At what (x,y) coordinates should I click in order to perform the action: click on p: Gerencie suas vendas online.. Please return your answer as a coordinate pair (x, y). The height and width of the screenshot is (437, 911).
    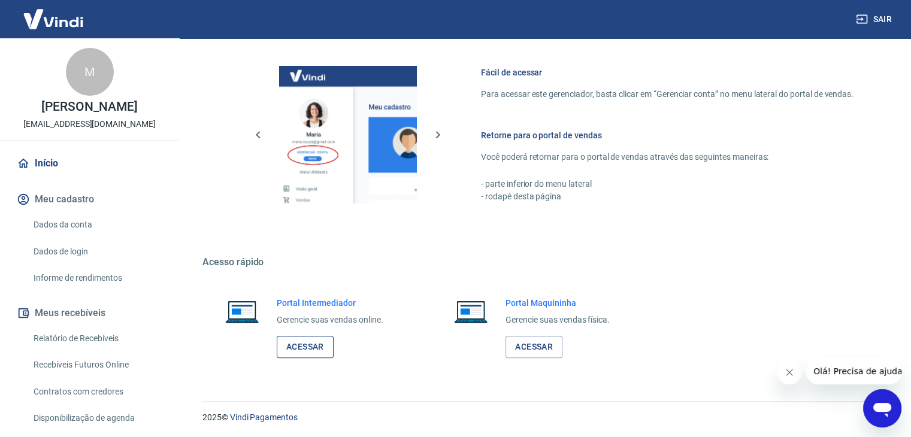
    Looking at the image, I should click on (330, 320).